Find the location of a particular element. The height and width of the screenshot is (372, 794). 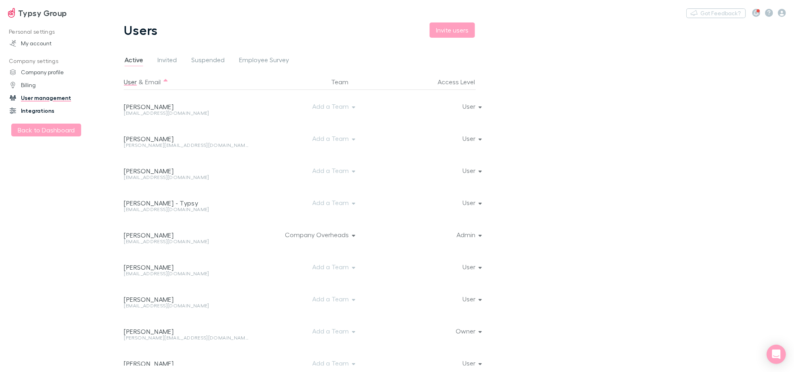

img: Typsy Group's Logo is located at coordinates (11, 13).